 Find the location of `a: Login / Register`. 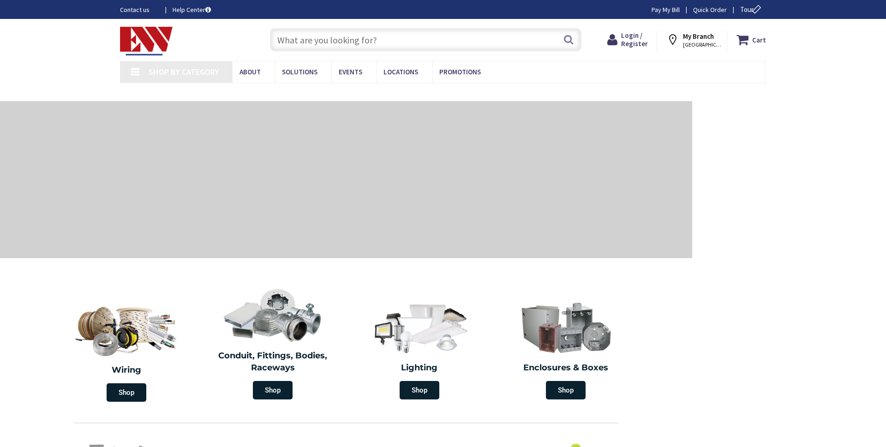

a: Login / Register is located at coordinates (627, 40).